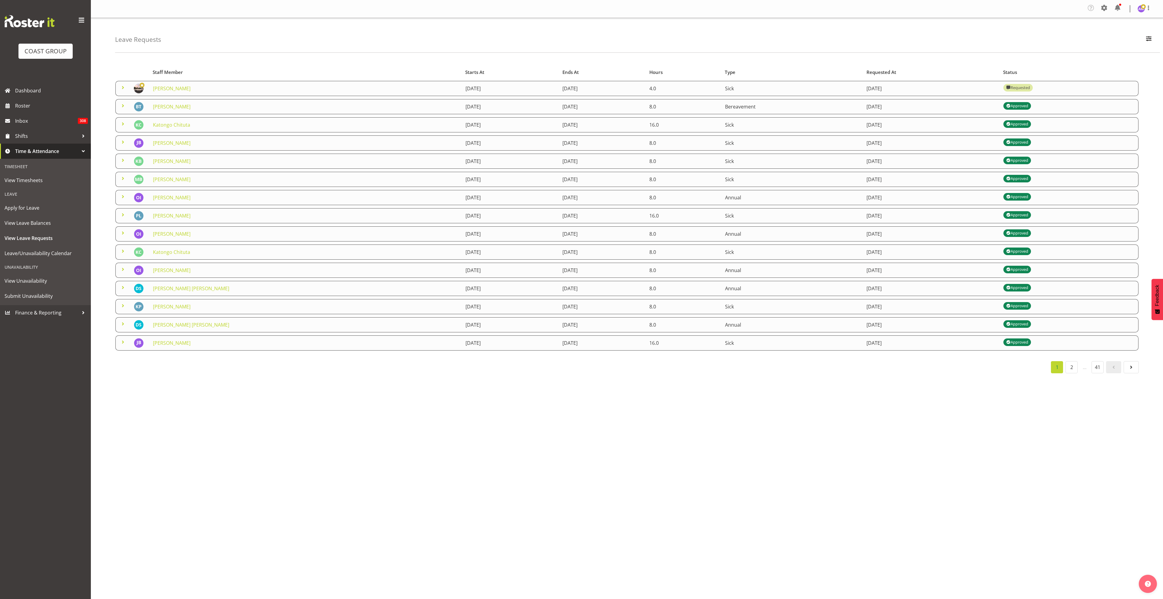 The image size is (1163, 599). What do you see at coordinates (139, 216) in the screenshot?
I see `img: peter-lee1171.jpg` at bounding box center [139, 216].